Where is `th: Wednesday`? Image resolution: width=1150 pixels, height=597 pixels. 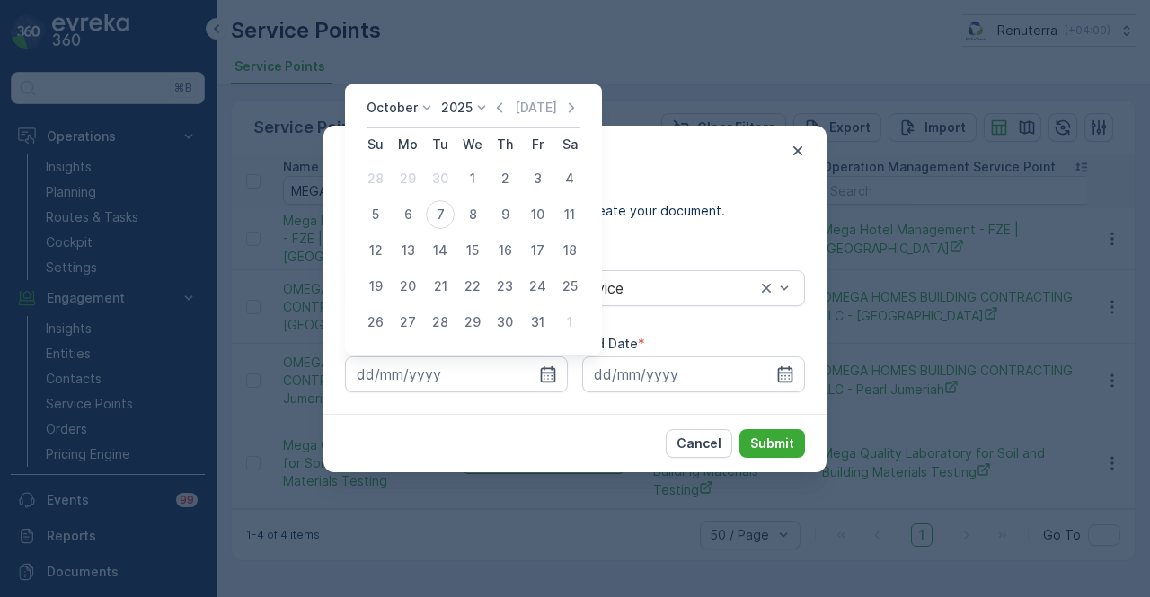
th: Wednesday is located at coordinates (472, 145).